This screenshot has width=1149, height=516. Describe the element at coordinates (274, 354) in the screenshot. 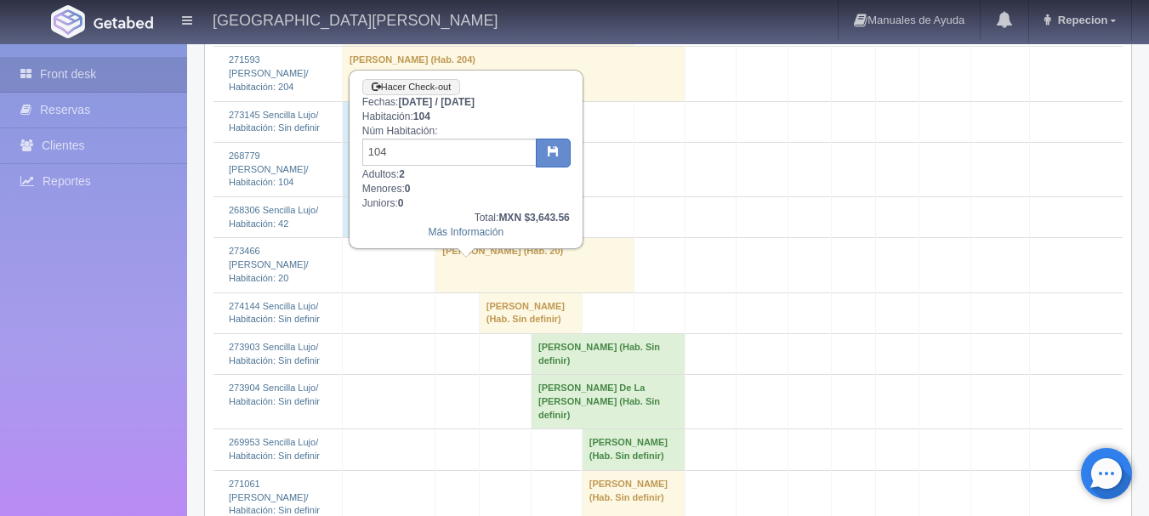

I see `a: 273903 Sencilla Lujo/Habitación: Sin definir` at that location.